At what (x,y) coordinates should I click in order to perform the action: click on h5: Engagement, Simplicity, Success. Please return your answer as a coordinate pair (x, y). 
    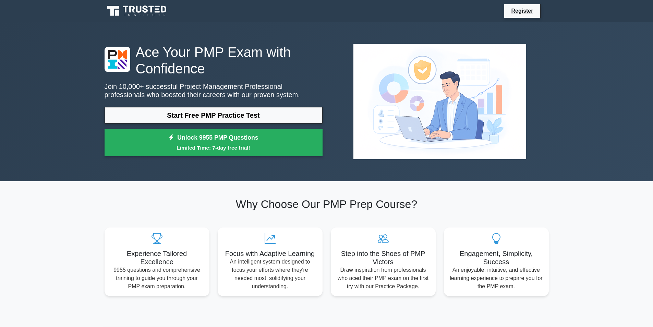
    Looking at the image, I should click on (496, 257).